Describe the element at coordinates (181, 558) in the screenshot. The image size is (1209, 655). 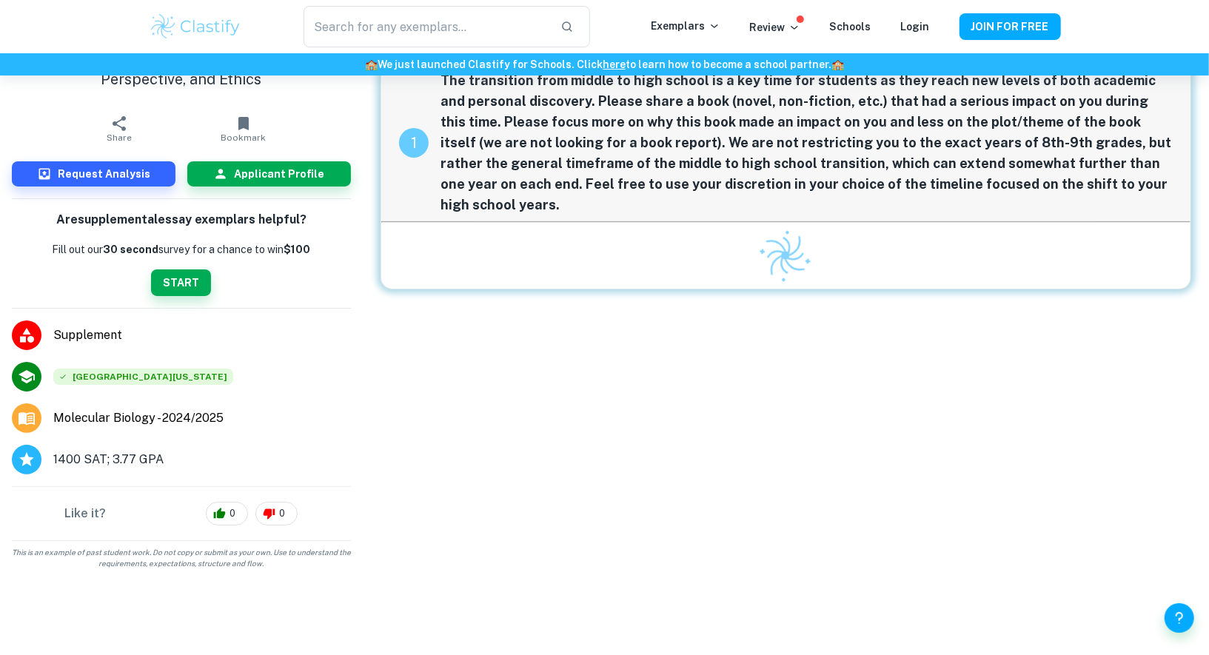
I see `span: This is an example of past student work. Do not copy or submit as your own. Use to understand the...` at that location.